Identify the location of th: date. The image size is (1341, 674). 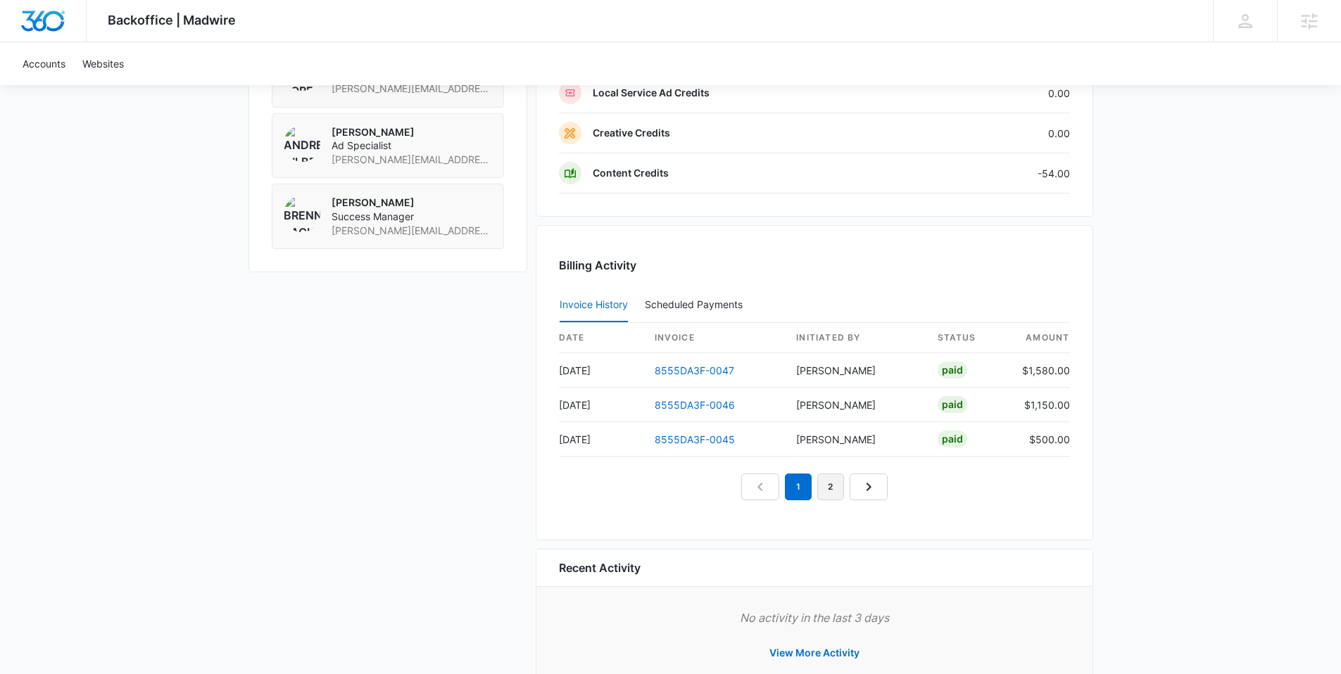
(601, 338).